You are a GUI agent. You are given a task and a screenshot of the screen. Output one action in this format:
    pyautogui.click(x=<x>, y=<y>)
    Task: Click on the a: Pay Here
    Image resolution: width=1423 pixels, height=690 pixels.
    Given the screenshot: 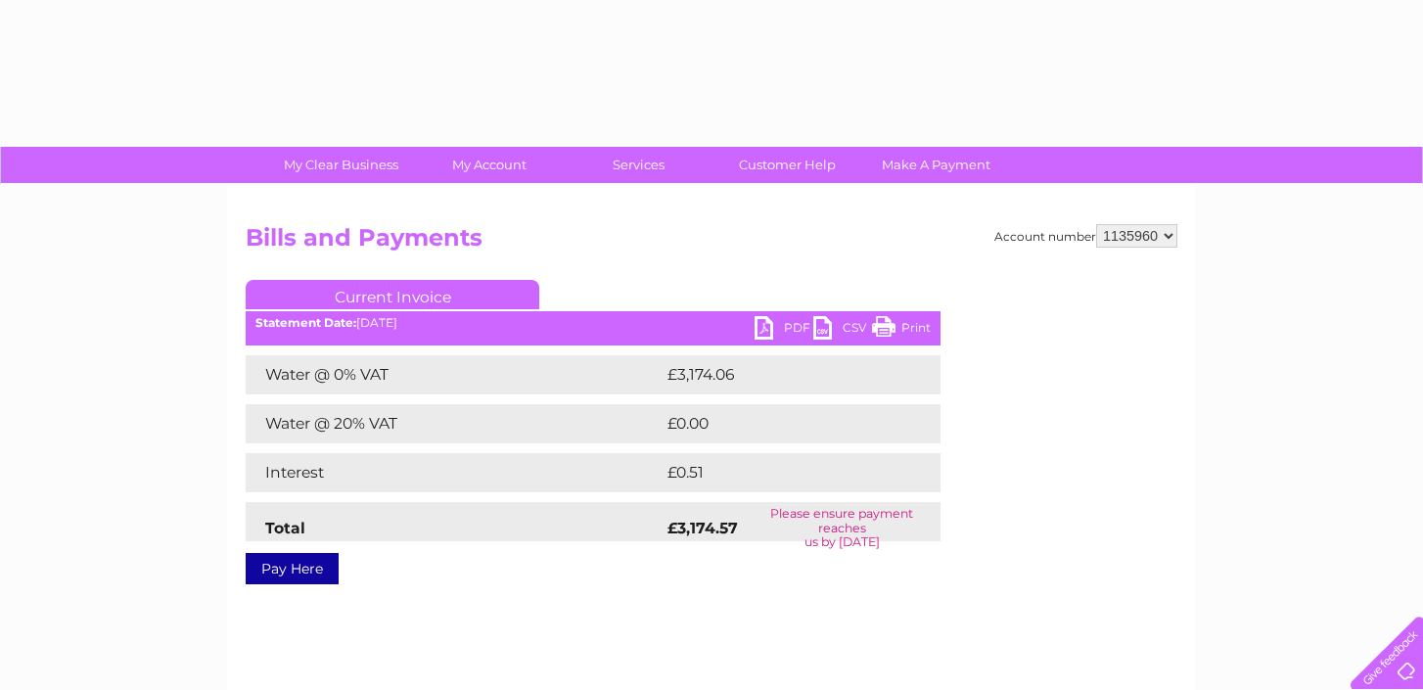 What is the action you would take?
    pyautogui.click(x=292, y=569)
    